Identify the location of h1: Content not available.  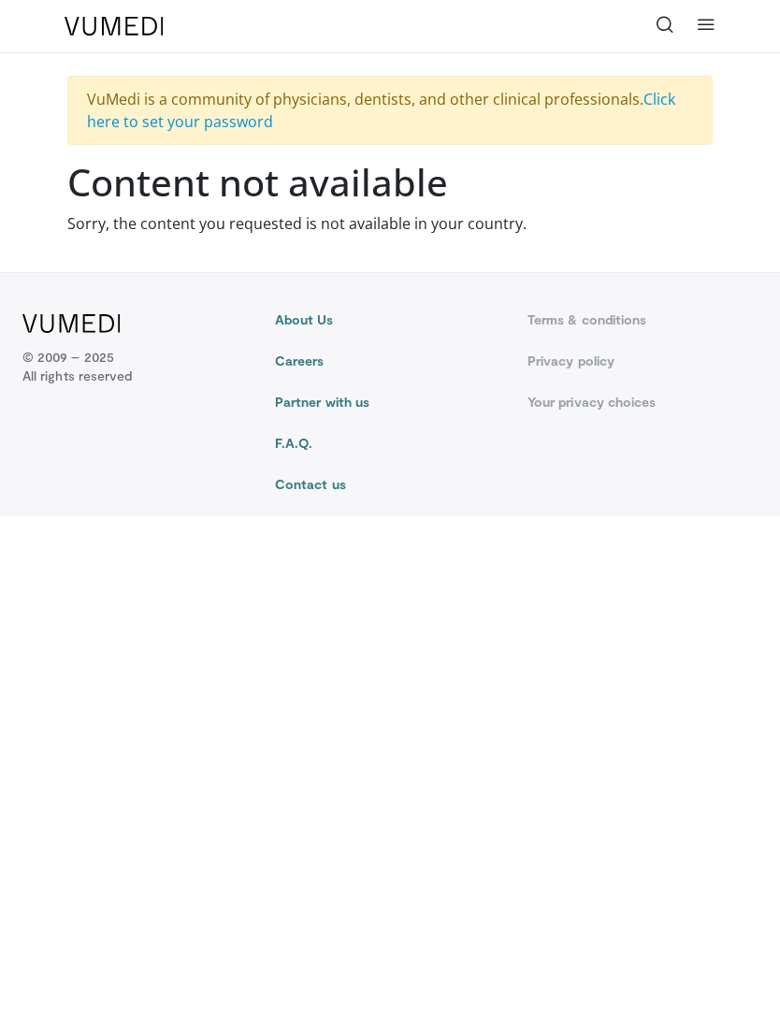
(390, 182).